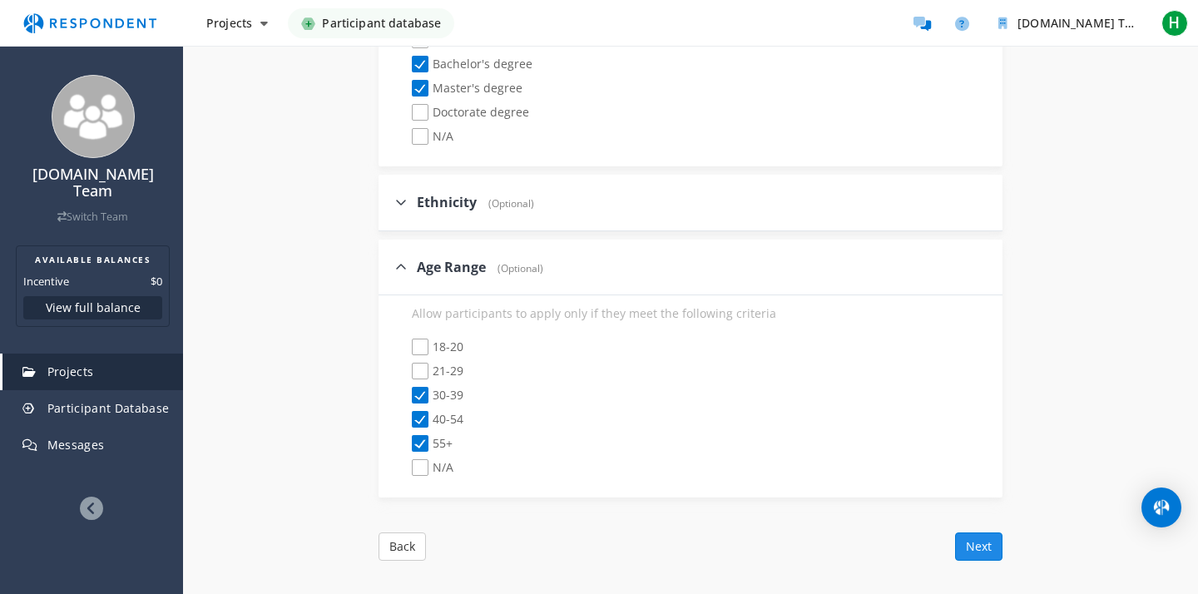  I want to click on a: Help and support, so click(962, 23).